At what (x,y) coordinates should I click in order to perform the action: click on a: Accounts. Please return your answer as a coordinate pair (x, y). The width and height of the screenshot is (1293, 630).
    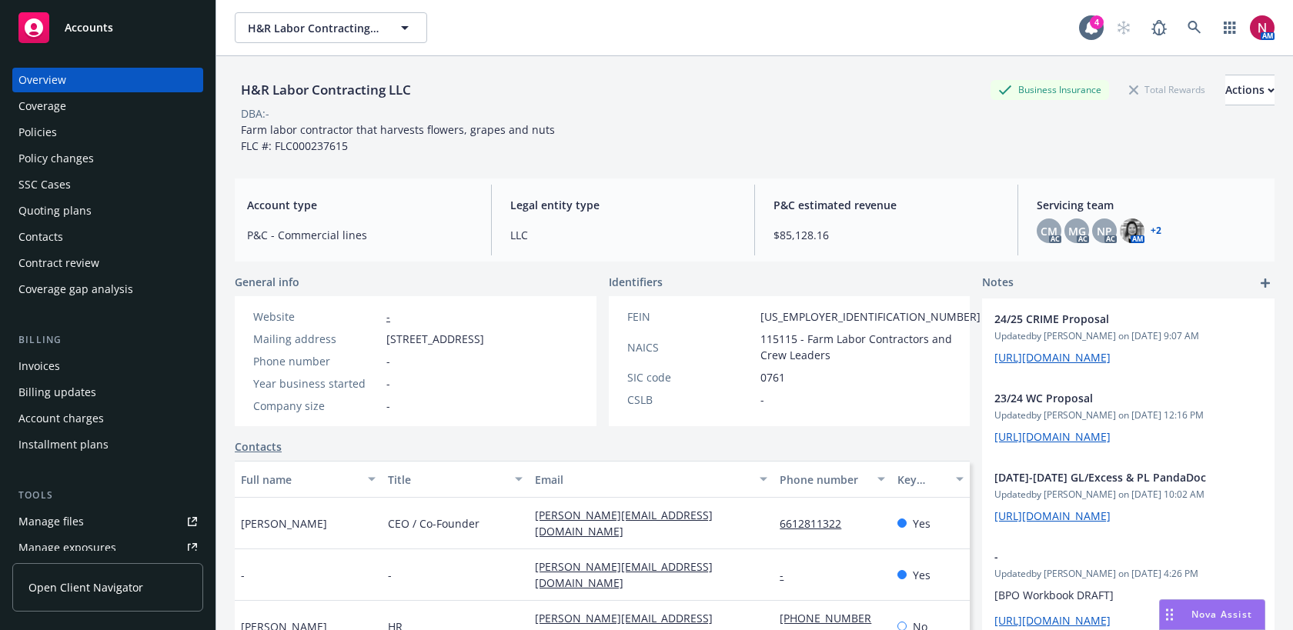
    Looking at the image, I should click on (108, 28).